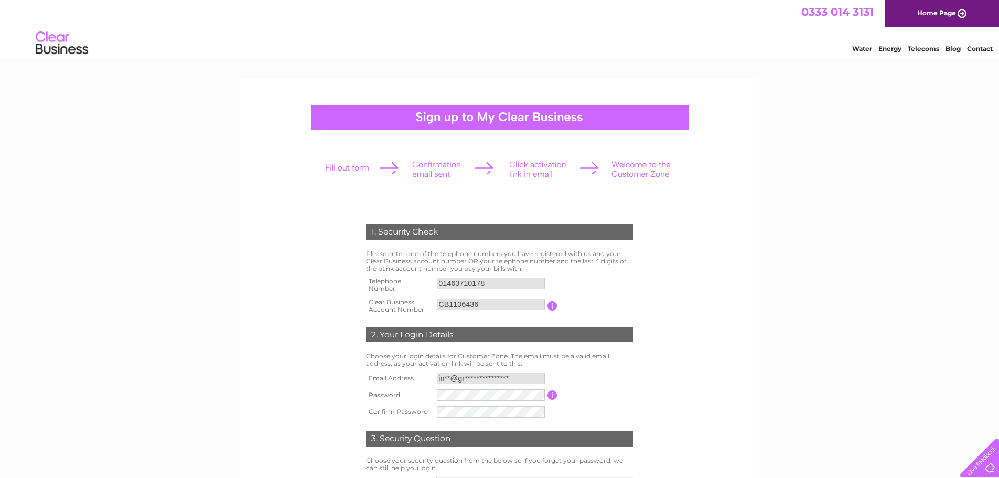 The image size is (999, 478). I want to click on div: 2. Your Login Details, so click(500, 335).